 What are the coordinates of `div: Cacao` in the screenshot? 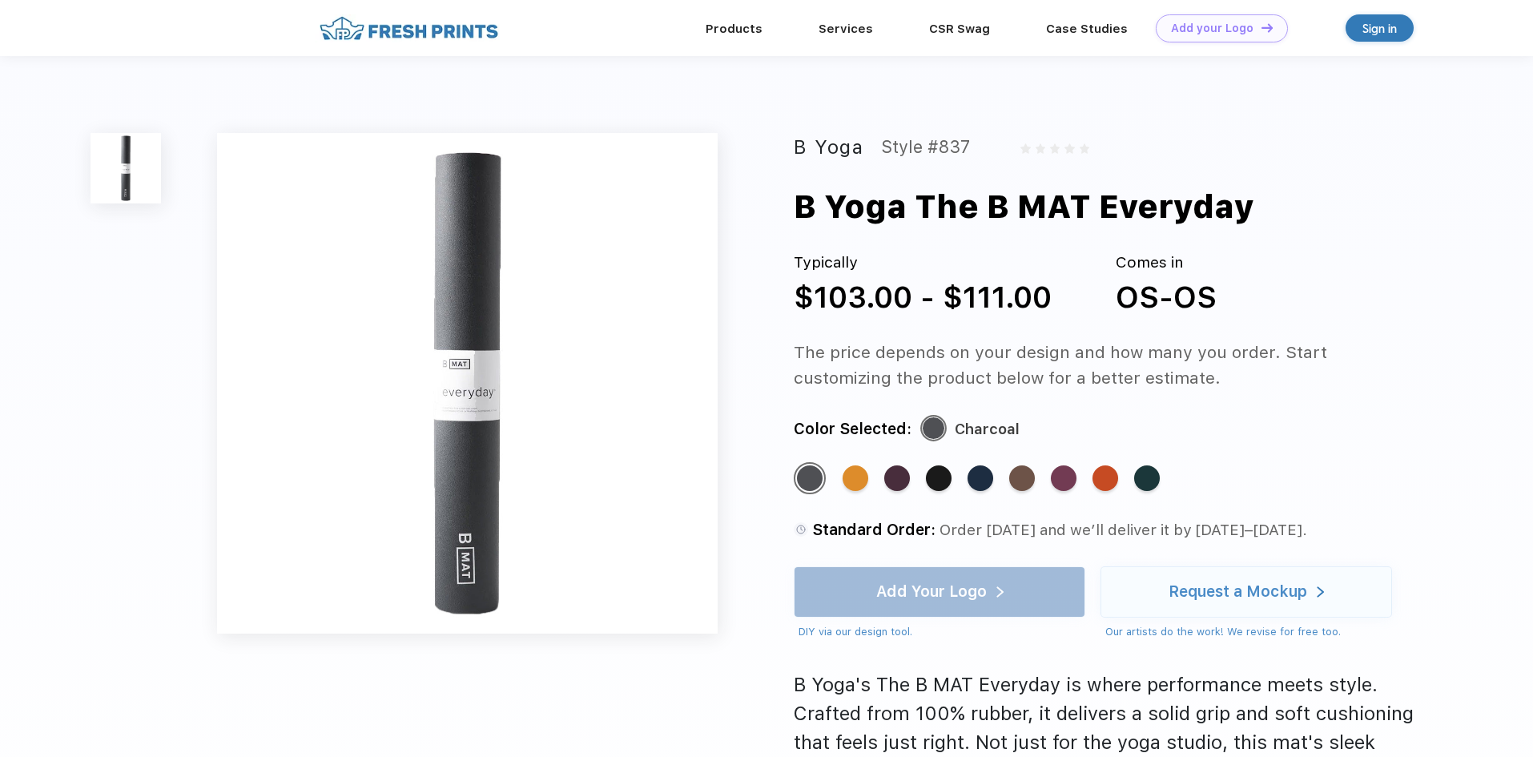 It's located at (1022, 478).